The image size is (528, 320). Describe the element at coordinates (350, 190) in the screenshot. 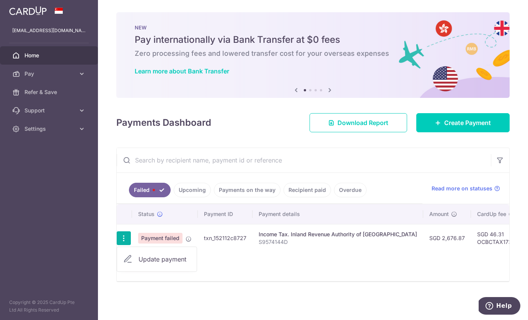

I see `a: Overdue` at that location.